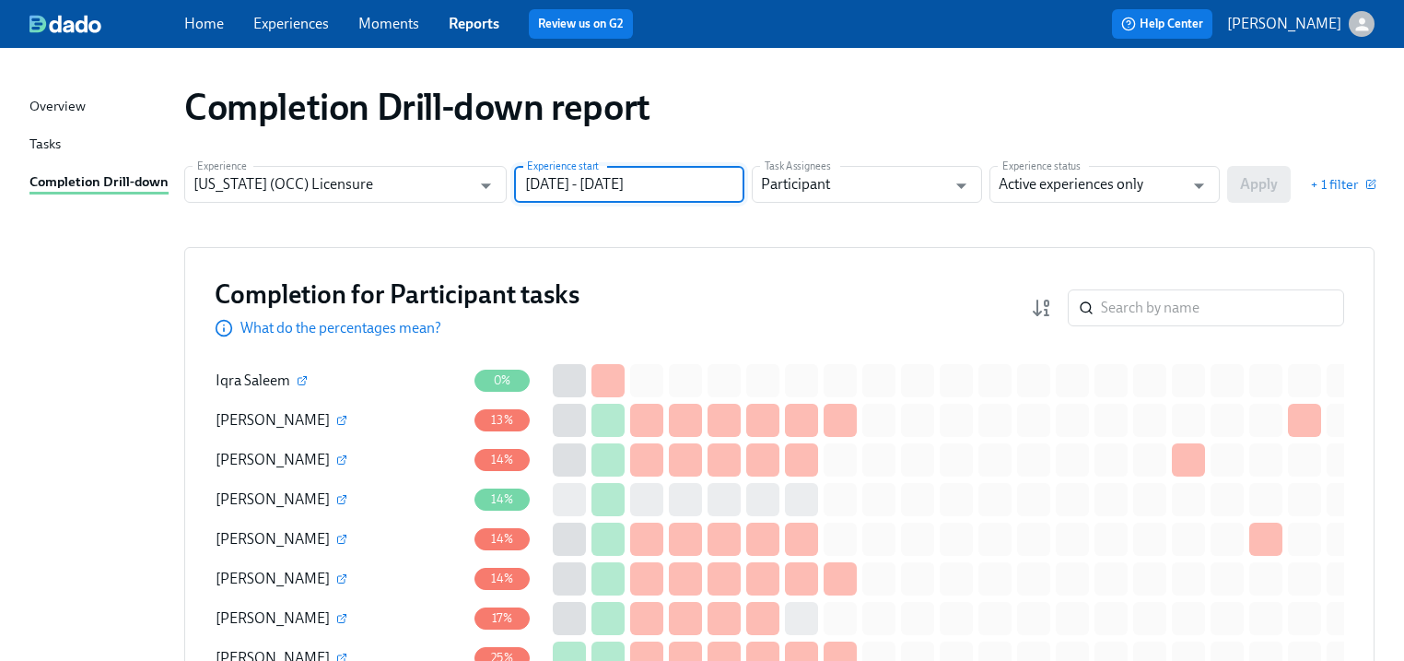 The height and width of the screenshot is (661, 1404). Describe the element at coordinates (291, 23) in the screenshot. I see `a: Experiences` at that location.